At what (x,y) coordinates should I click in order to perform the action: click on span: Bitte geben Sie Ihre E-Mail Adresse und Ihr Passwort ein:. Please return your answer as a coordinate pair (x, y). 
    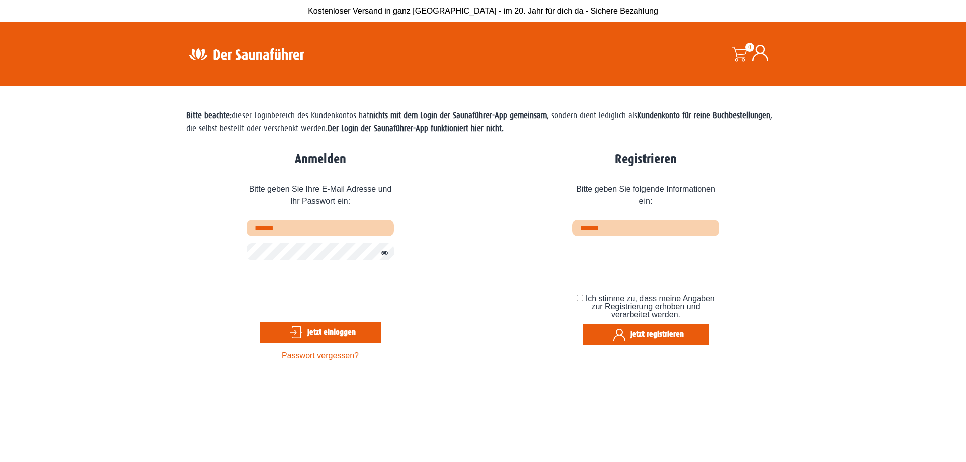
    Looking at the image, I should click on (320, 198).